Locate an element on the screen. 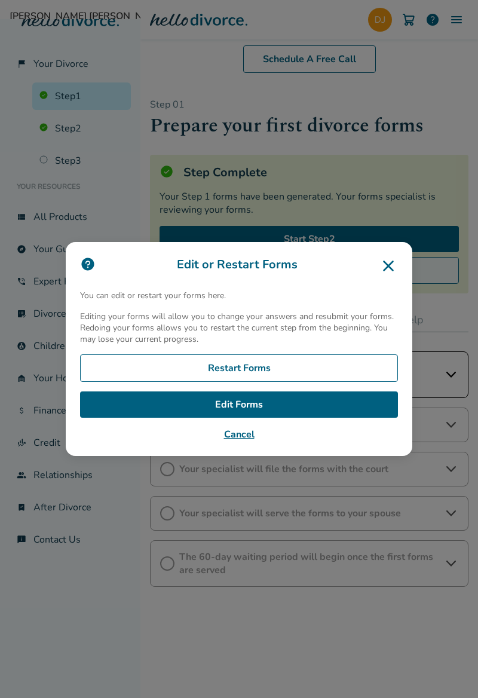 The width and height of the screenshot is (478, 698). div: Chat Widget is located at coordinates (448, 670).